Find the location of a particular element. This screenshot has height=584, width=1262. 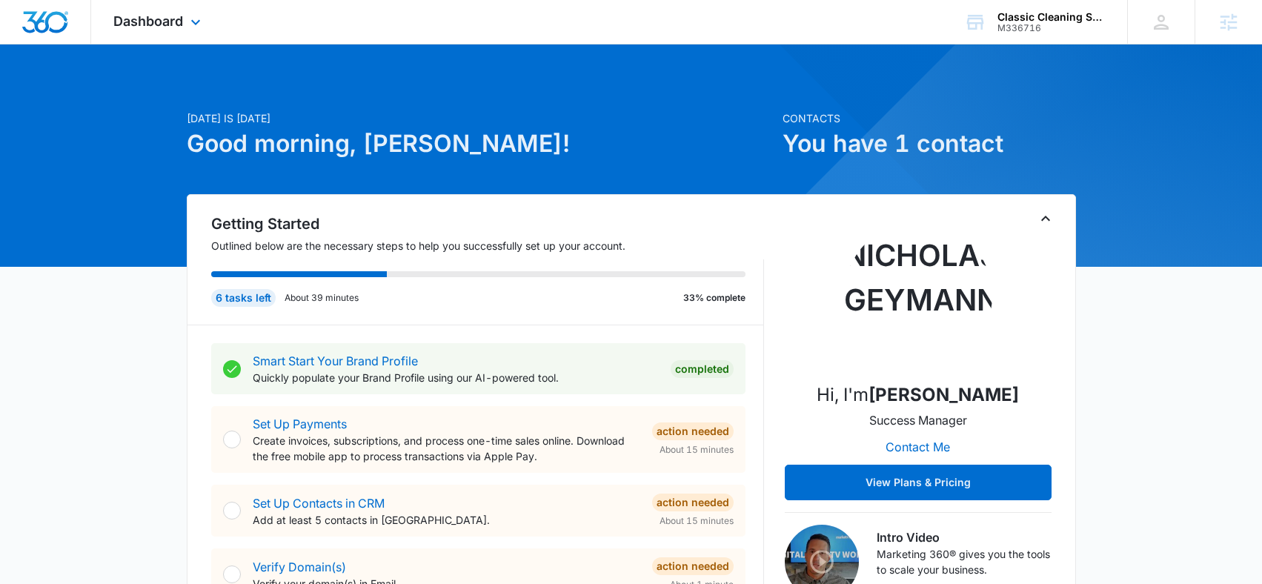

p: About 39 minutes is located at coordinates (322, 298).